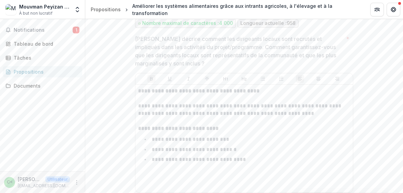 The width and height of the screenshot is (403, 193). What do you see at coordinates (319, 79) in the screenshot?
I see `button: Aligner le centre` at bounding box center [319, 79].